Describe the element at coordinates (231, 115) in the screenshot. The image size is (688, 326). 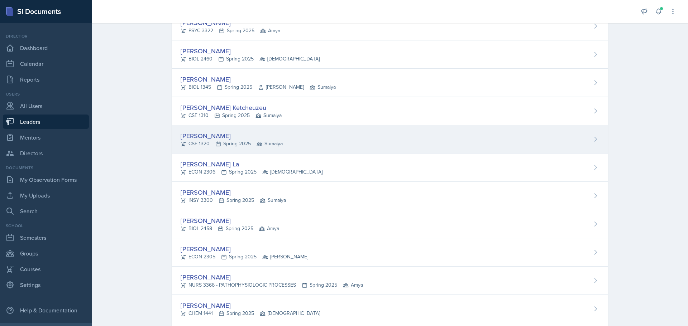
I see `div: CSE 1310 Spring 2025` at that location.